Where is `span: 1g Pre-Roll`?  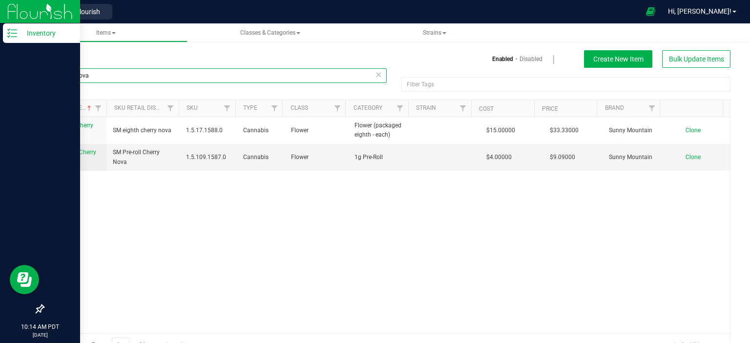
span: 1g Pre-Roll is located at coordinates (380, 157).